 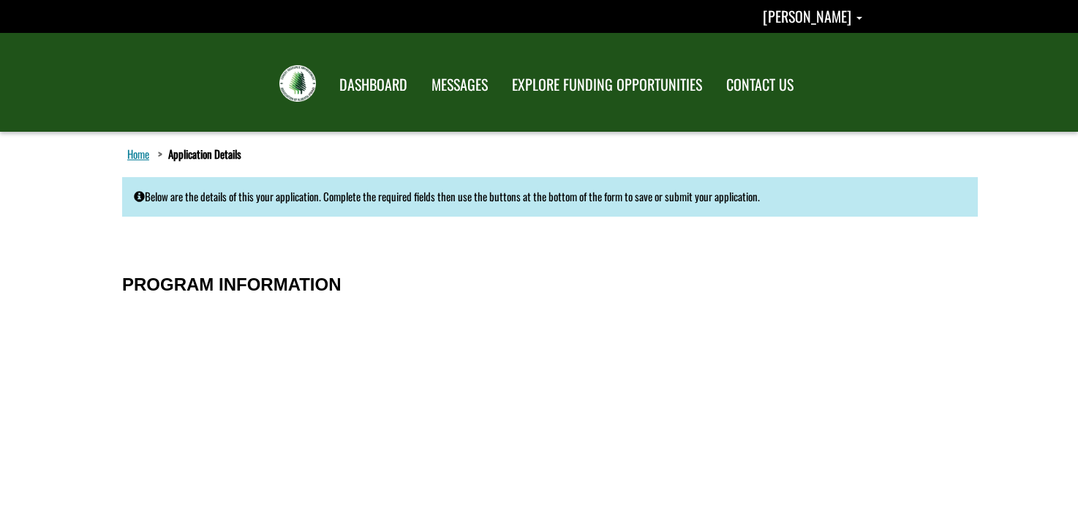 What do you see at coordinates (565, 83) in the screenshot?
I see `nav: Main Navigation` at bounding box center [565, 83].